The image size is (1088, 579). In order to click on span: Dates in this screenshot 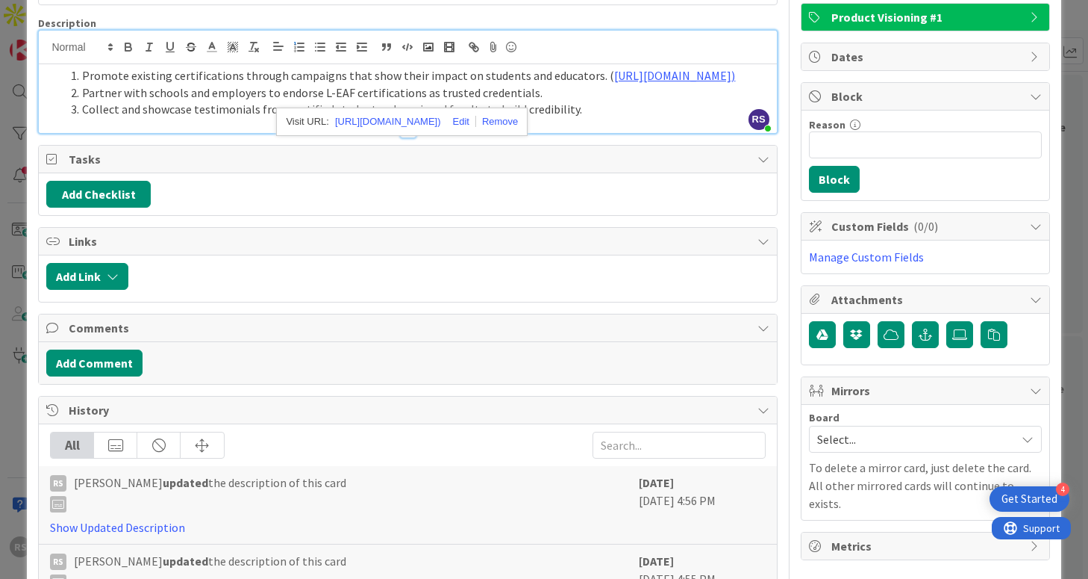, I will do `click(927, 57)`.